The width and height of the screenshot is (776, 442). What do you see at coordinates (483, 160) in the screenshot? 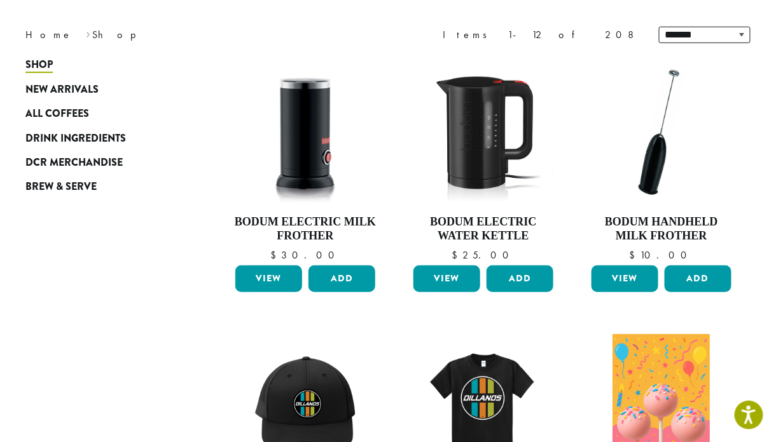
I see `a: Bodum Electric Water Kettle $25.00` at bounding box center [483, 160].